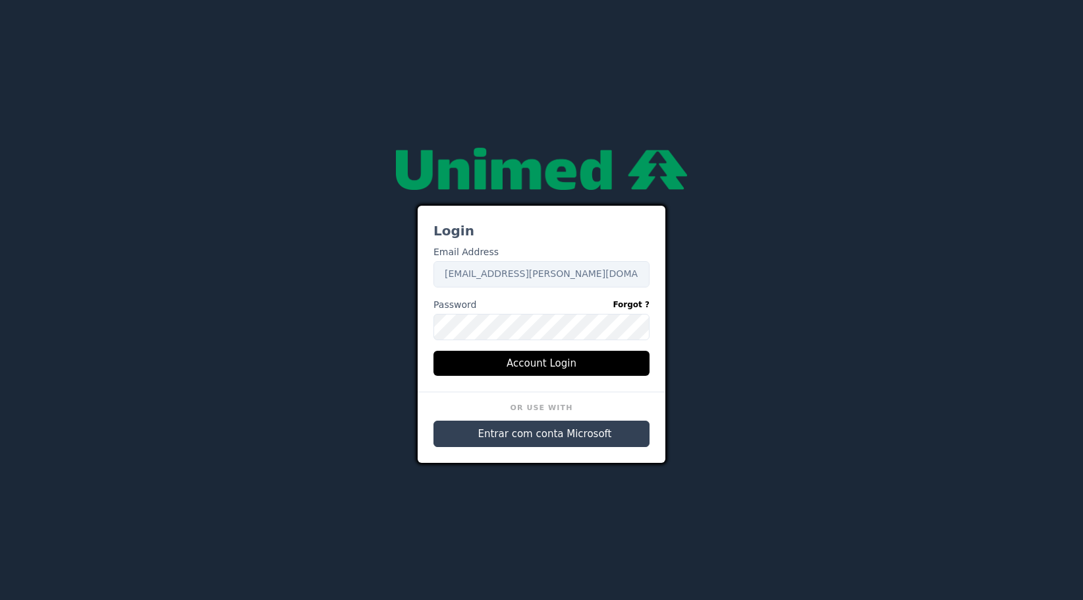  I want to click on input: Enter your email, so click(542, 274).